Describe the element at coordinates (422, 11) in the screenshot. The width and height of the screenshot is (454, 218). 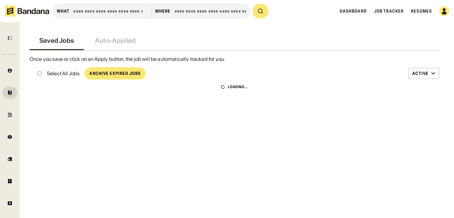
I see `a: Resumes` at that location.